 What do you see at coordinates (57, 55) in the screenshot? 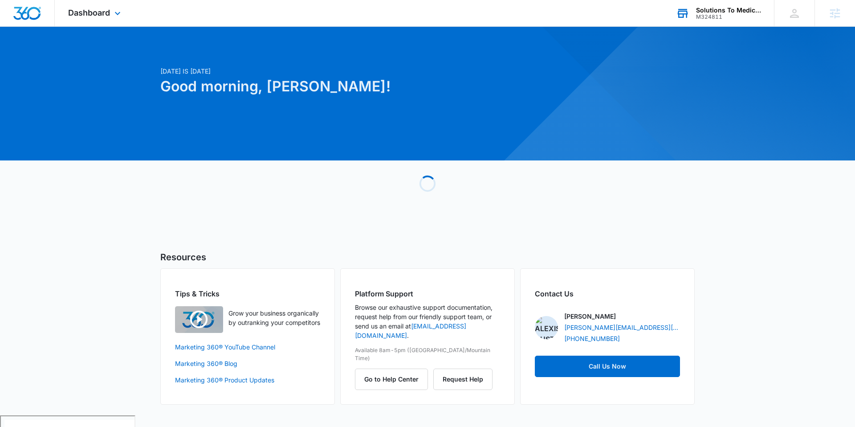
I see `div: Domain Overview` at bounding box center [57, 55].